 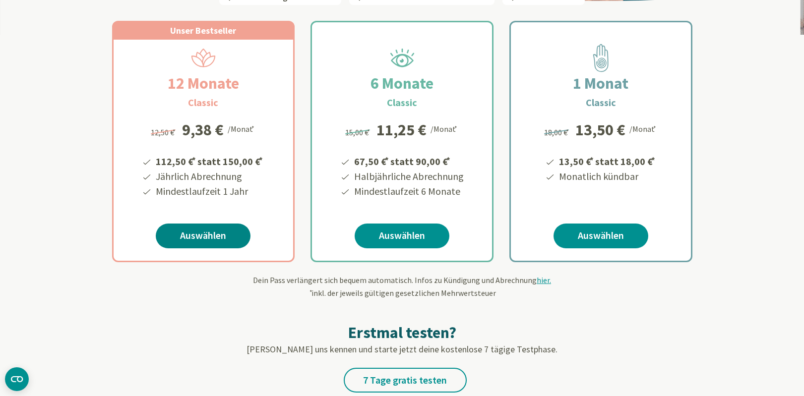 I want to click on h2: 1 Monat, so click(x=601, y=83).